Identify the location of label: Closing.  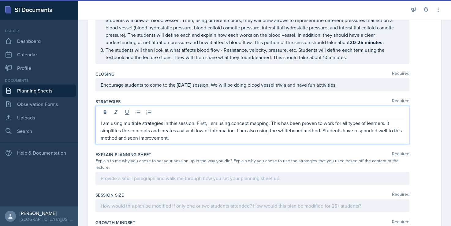
(105, 74).